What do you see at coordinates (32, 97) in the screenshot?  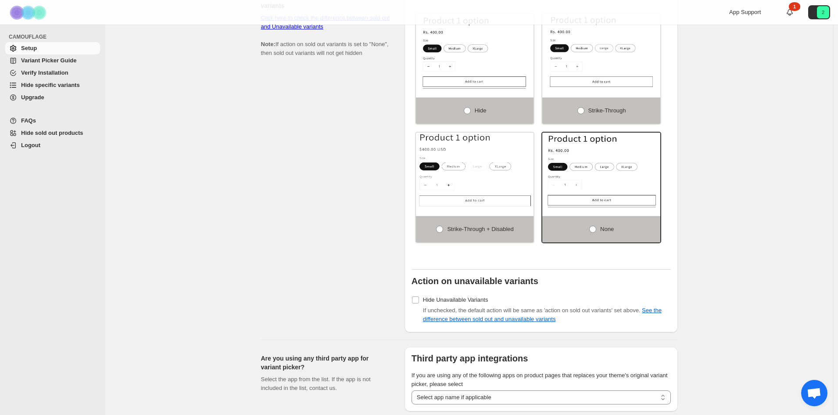 I see `span: Upgrade` at bounding box center [32, 97].